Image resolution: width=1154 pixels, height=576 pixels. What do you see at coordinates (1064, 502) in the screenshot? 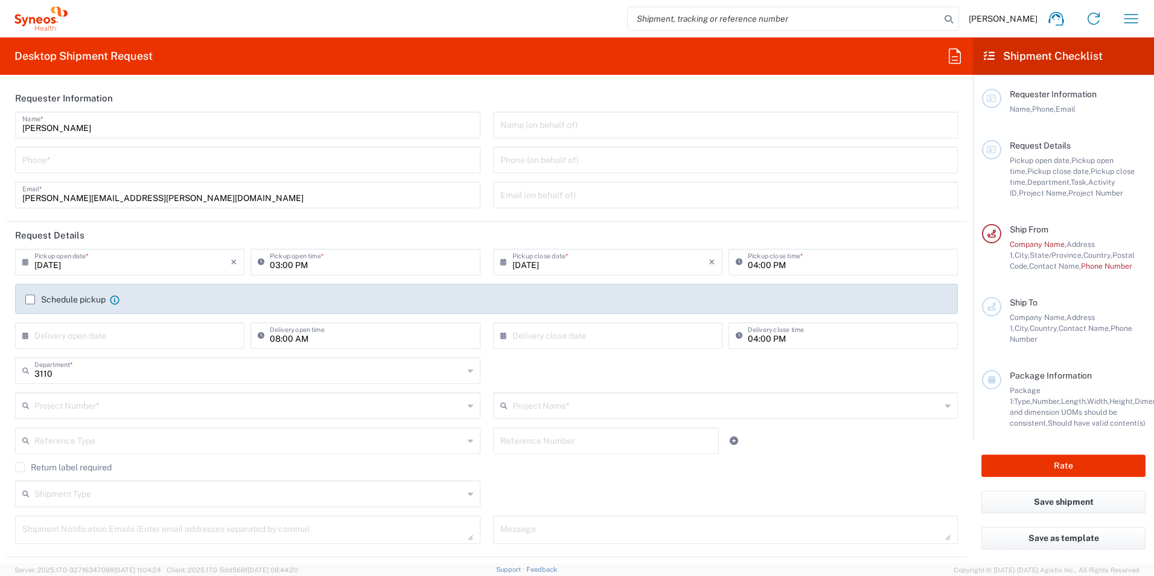
I see `button: Save shipment` at bounding box center [1064, 502].